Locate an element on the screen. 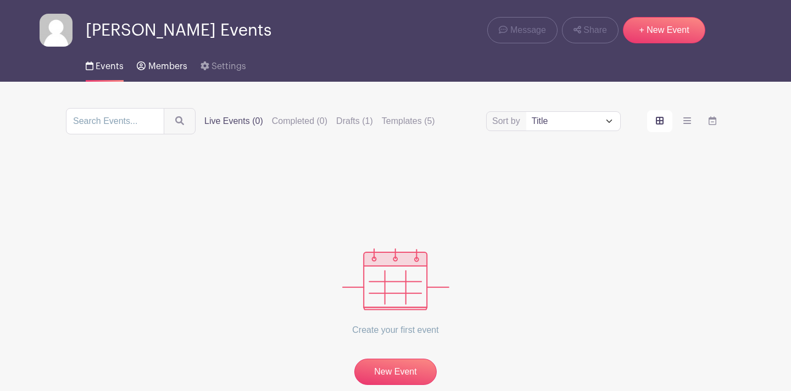 Image resolution: width=791 pixels, height=391 pixels. span: Events is located at coordinates (109, 66).